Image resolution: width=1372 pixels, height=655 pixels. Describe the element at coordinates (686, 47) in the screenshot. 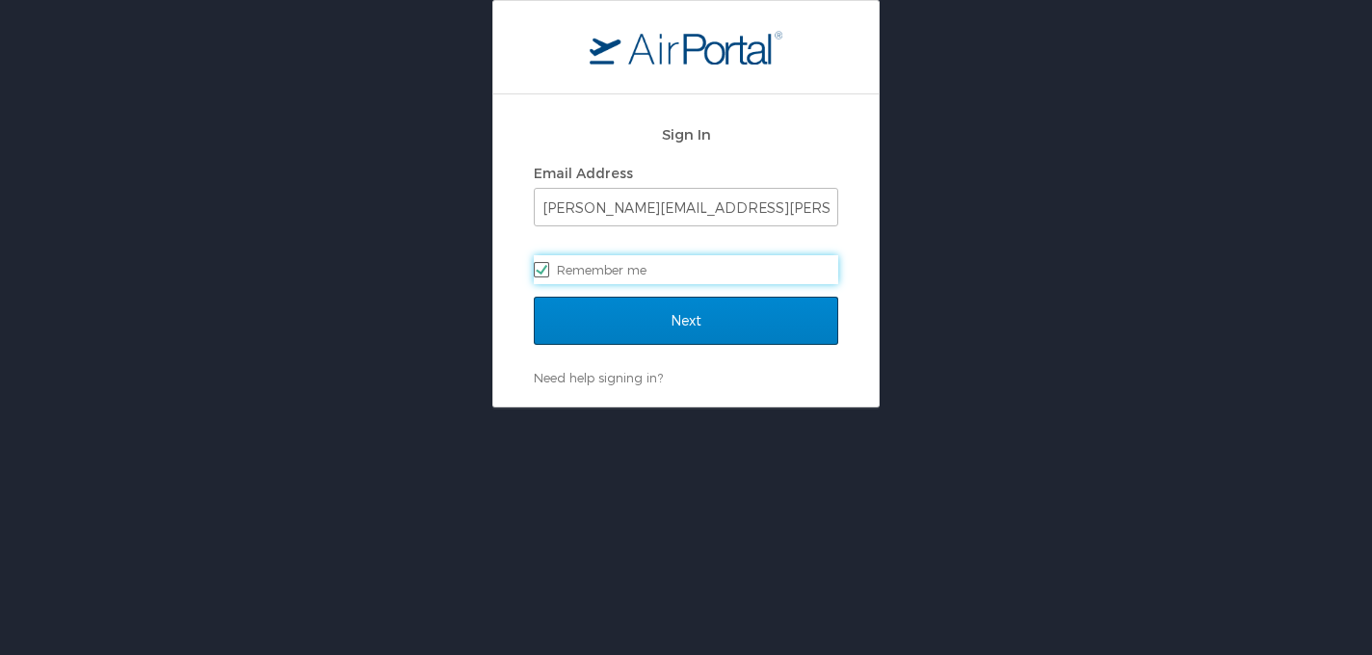

I see `img: logo` at that location.